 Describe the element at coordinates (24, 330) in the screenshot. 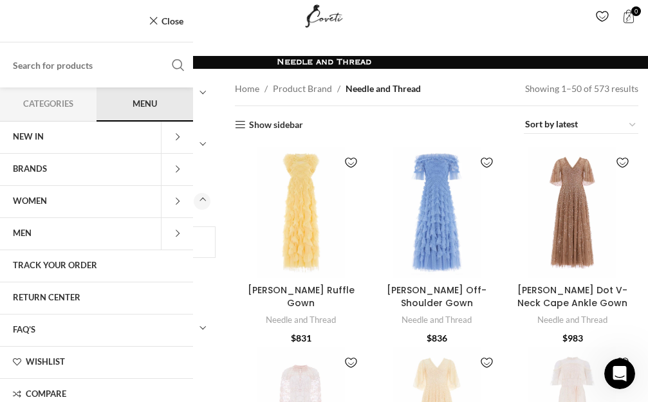

I see `span: FAQ’s` at that location.